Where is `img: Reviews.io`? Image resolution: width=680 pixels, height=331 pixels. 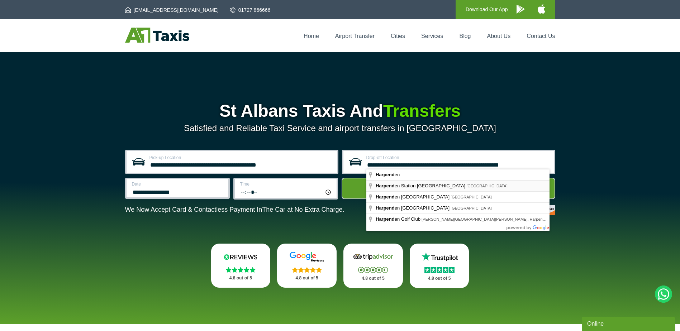
img: Reviews.io is located at coordinates (241, 257).